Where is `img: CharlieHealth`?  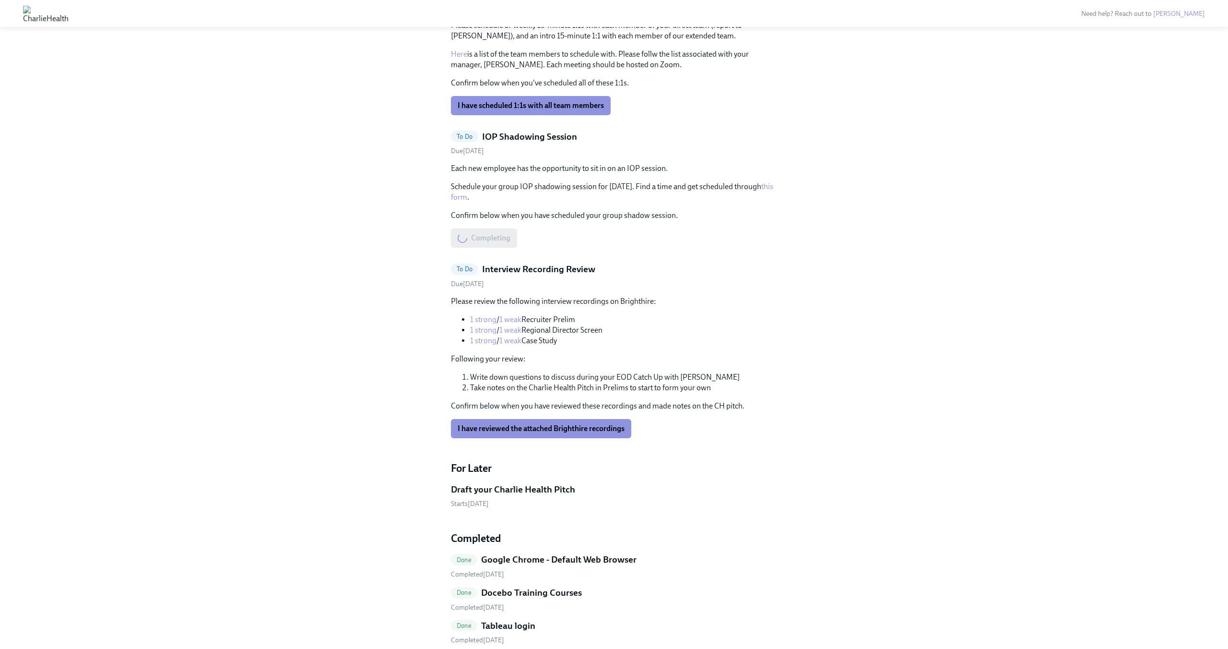 img: CharlieHealth is located at coordinates (46, 13).